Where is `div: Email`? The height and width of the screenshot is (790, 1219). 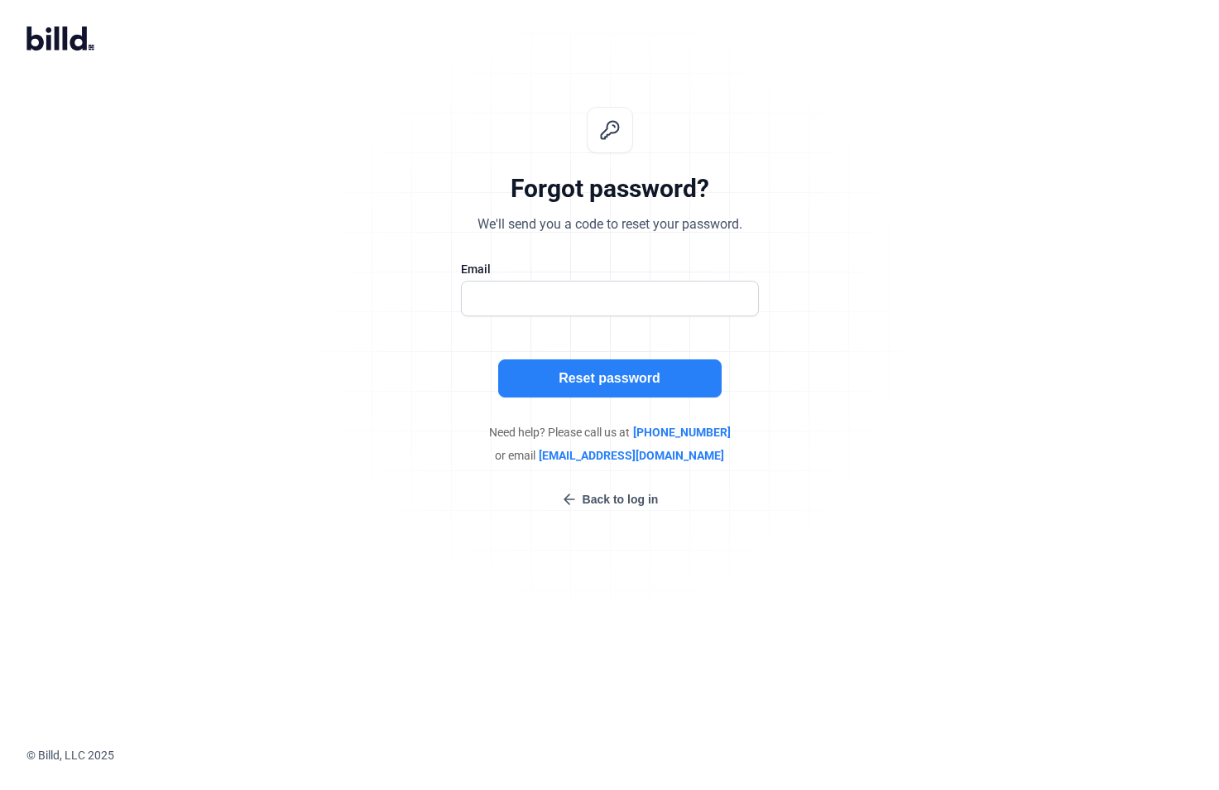 div: Email is located at coordinates (610, 269).